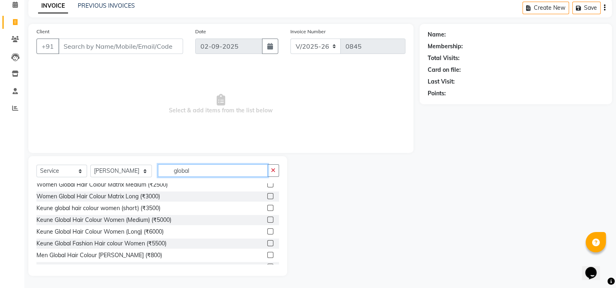  Describe the element at coordinates (437, 34) in the screenshot. I see `div: Name:` at that location.